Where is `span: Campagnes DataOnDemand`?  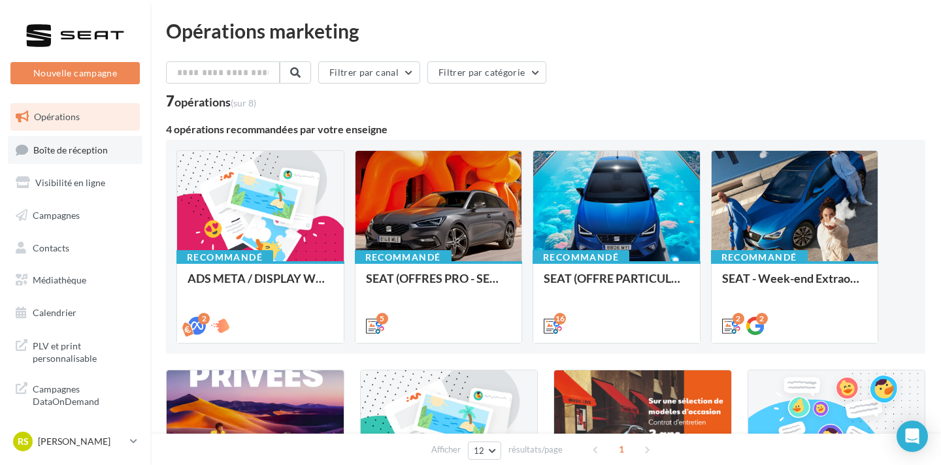
span: Campagnes DataOnDemand is located at coordinates (84, 394).